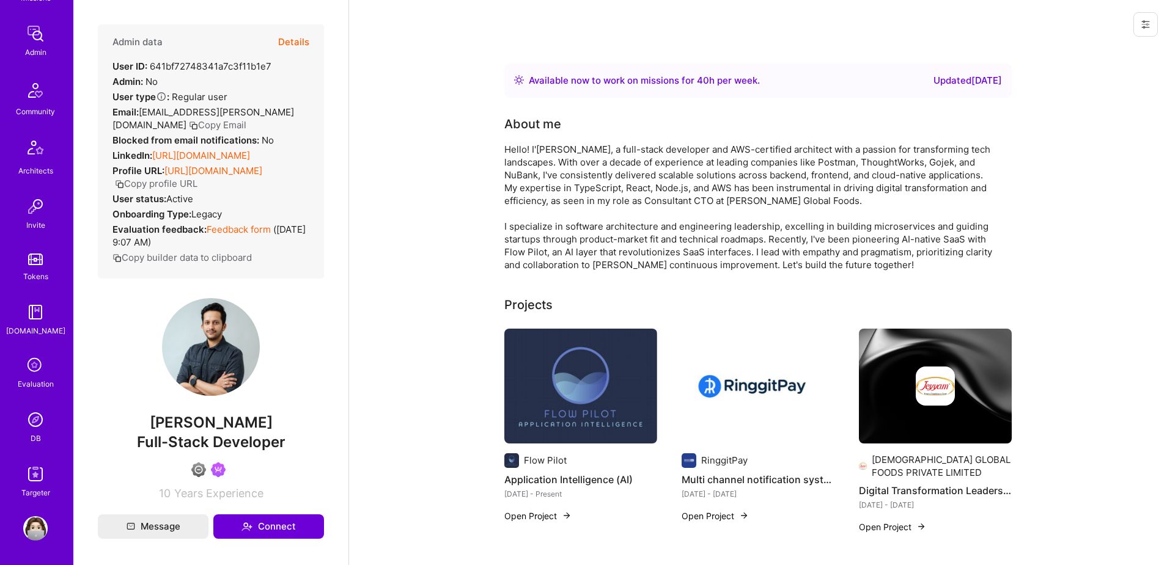 The width and height of the screenshot is (1167, 565). Describe the element at coordinates (207, 214) in the screenshot. I see `span: legacy` at that location.